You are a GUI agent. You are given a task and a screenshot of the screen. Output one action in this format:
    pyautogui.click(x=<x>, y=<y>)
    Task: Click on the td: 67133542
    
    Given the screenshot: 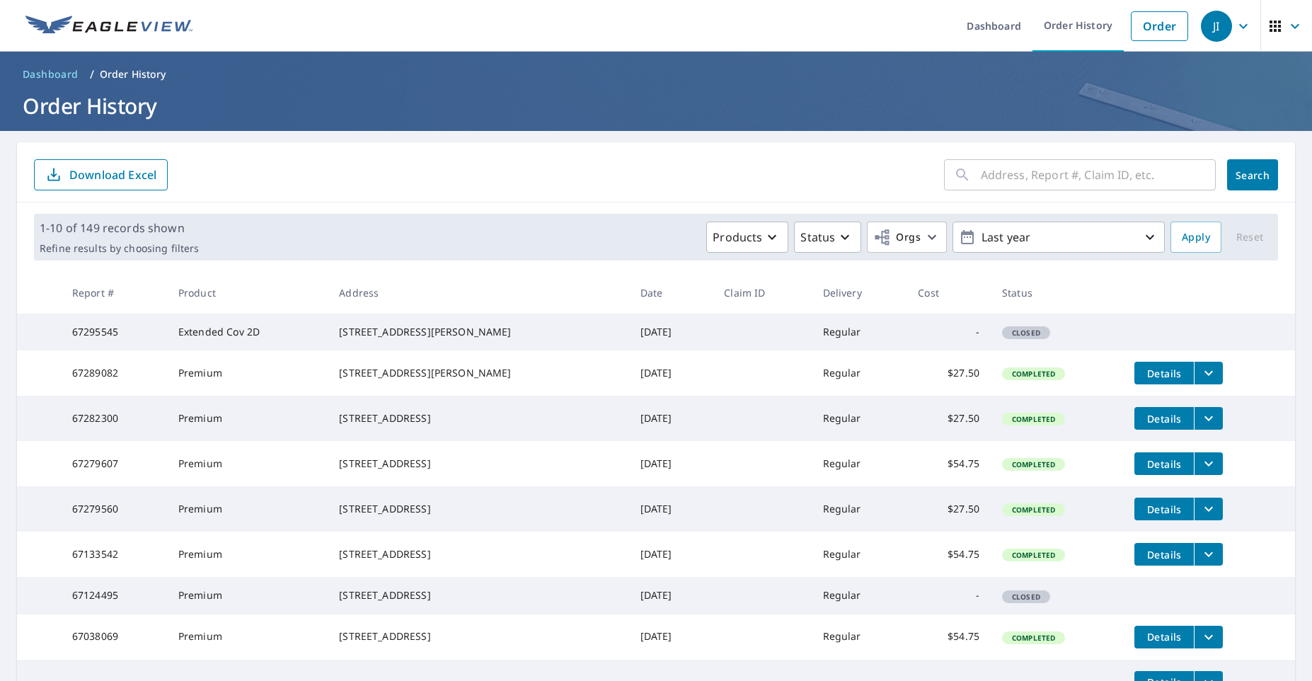 What is the action you would take?
    pyautogui.click(x=114, y=554)
    